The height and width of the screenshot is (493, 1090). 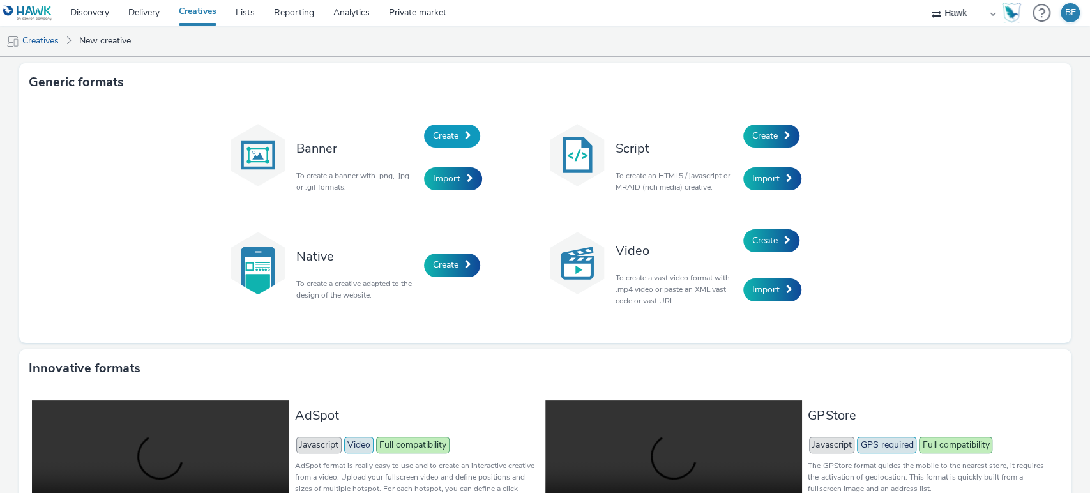 What do you see at coordinates (258, 155) in the screenshot?
I see `img: banner.svg` at bounding box center [258, 155].